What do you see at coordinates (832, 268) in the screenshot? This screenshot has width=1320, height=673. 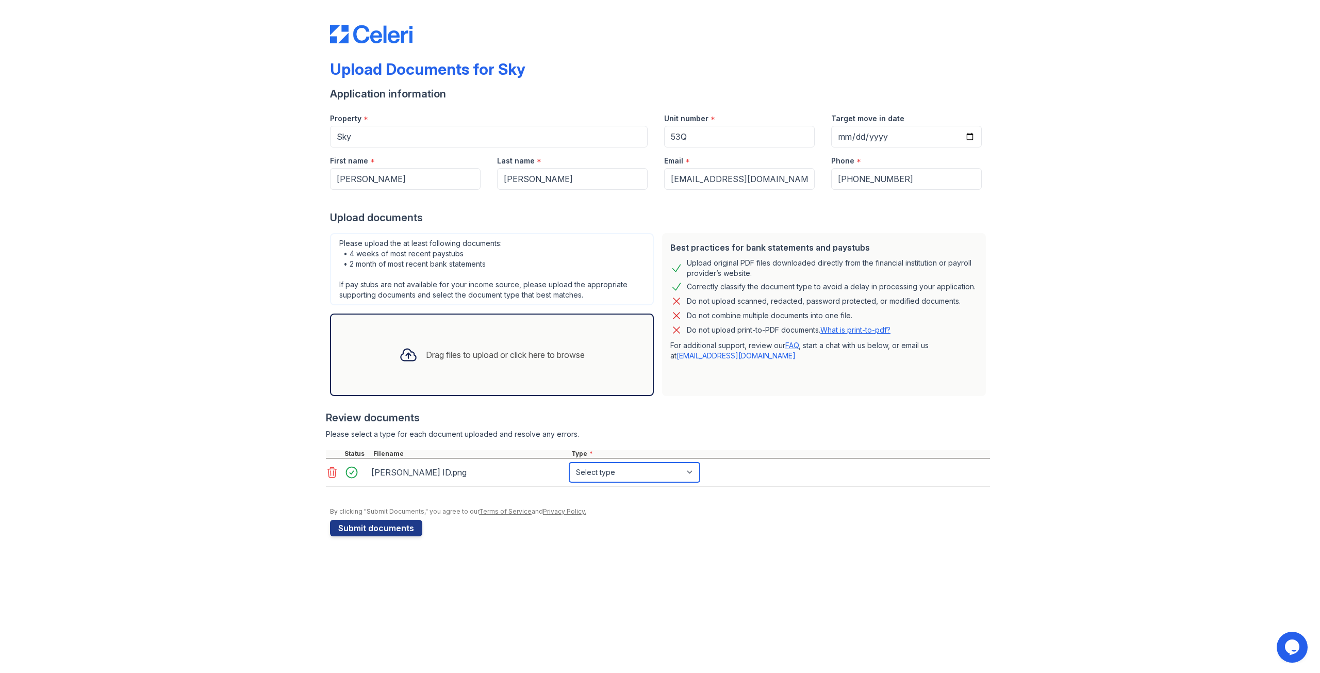 I see `div: Upload original PDF files downloaded directly from the financial institution or payroll provider’...` at bounding box center [832, 268].